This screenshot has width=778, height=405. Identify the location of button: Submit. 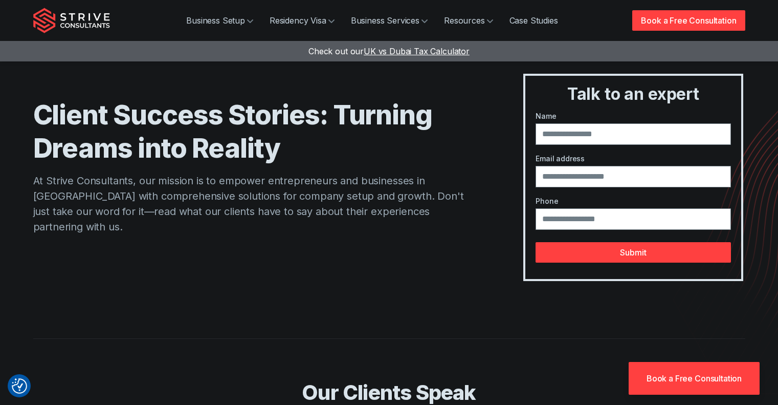
(633, 252).